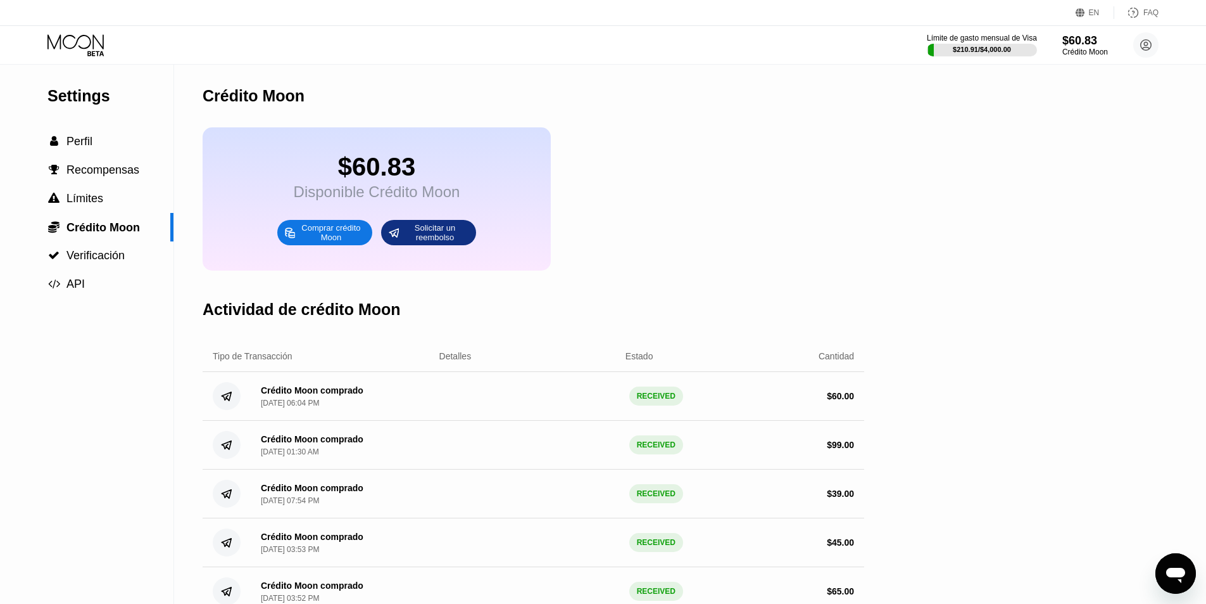 This screenshot has width=1206, height=604. I want to click on div: Estado, so click(640, 356).